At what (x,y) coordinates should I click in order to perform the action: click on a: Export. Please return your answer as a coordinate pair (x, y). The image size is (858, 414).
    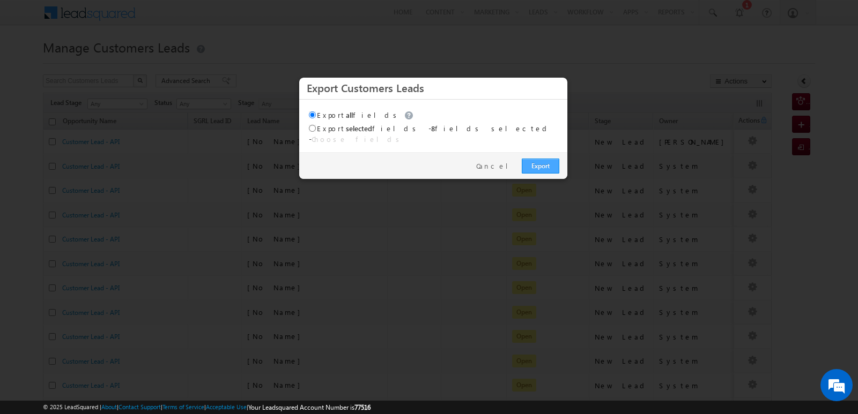
    Looking at the image, I should click on (540, 166).